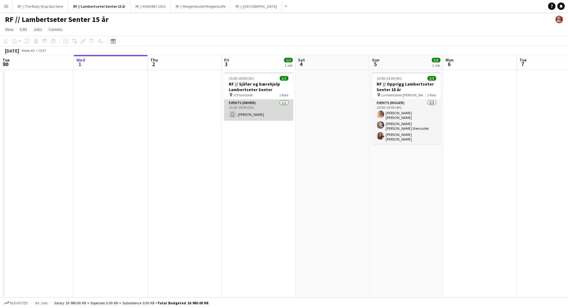 This screenshot has width=568, height=308. I want to click on span: Jobs, so click(38, 29).